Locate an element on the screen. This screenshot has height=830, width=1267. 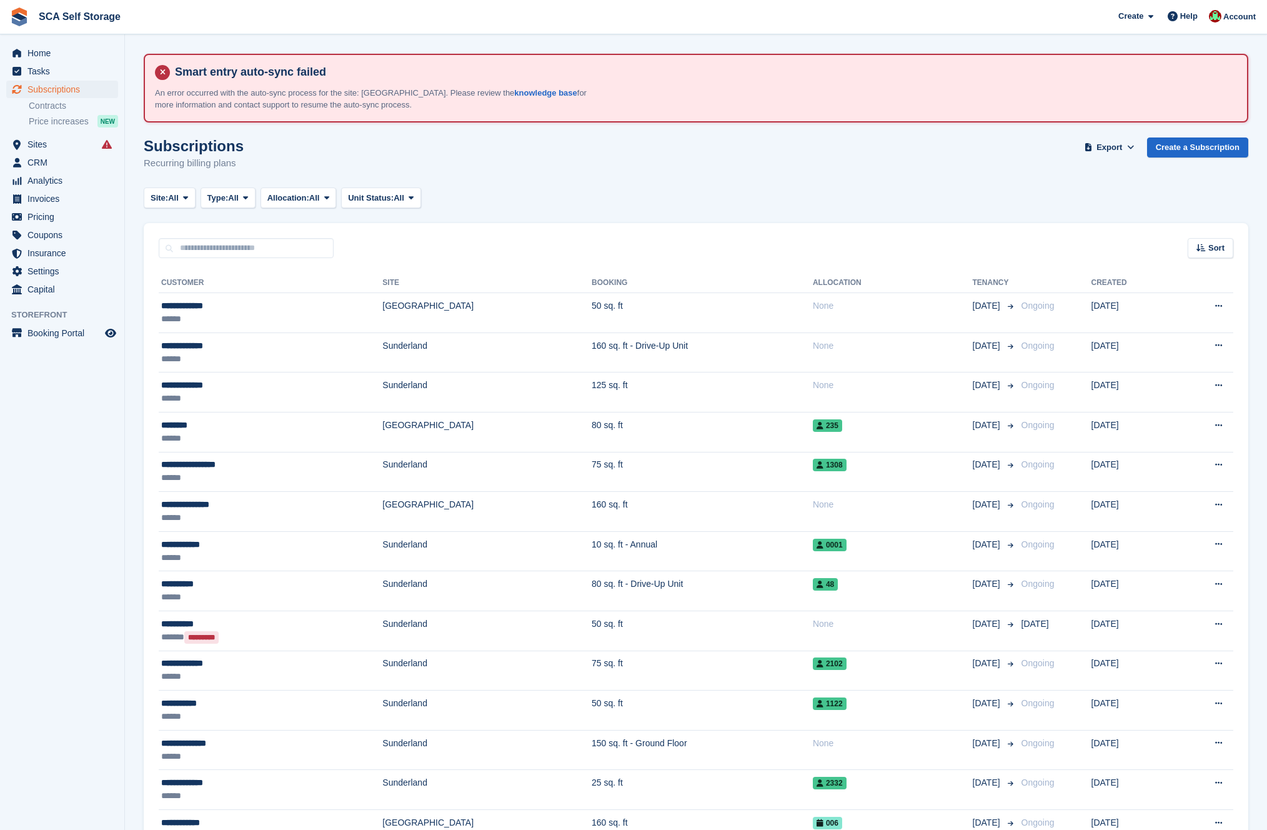
span: Account is located at coordinates (1240, 17).